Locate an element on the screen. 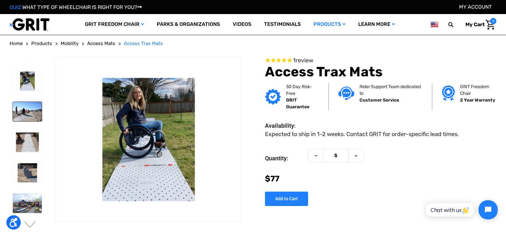  a: Cart with 0 items is located at coordinates (479, 25).